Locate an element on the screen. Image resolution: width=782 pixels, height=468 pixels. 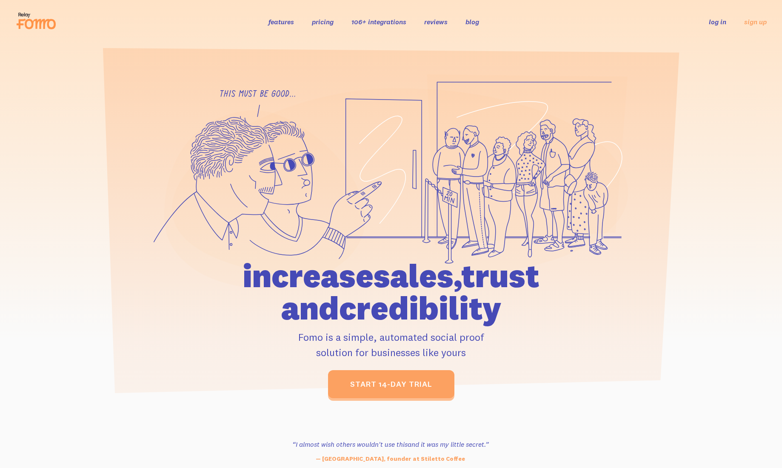
a: features is located at coordinates (281, 22).